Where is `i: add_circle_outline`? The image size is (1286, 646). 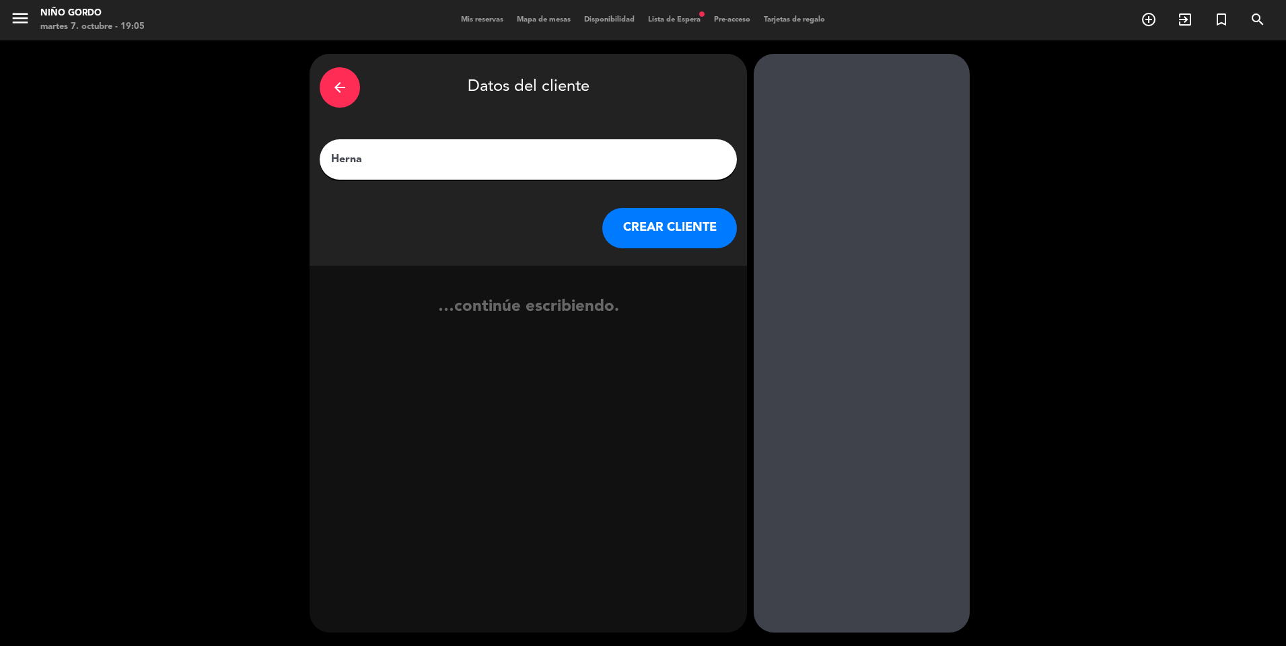
i: add_circle_outline is located at coordinates (1149, 20).